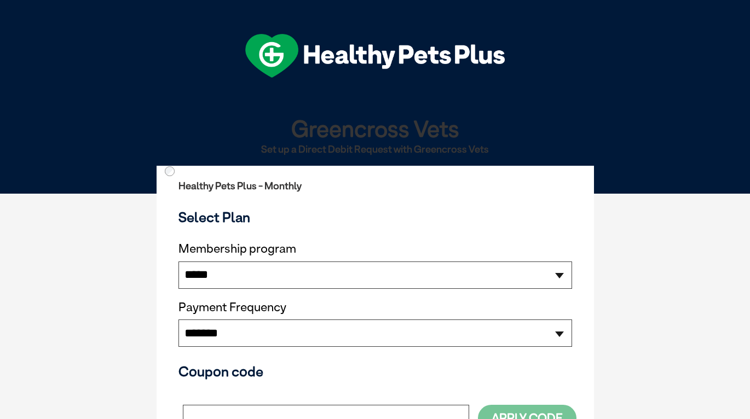  I want to click on h1: Greencross Vets, so click(375, 128).